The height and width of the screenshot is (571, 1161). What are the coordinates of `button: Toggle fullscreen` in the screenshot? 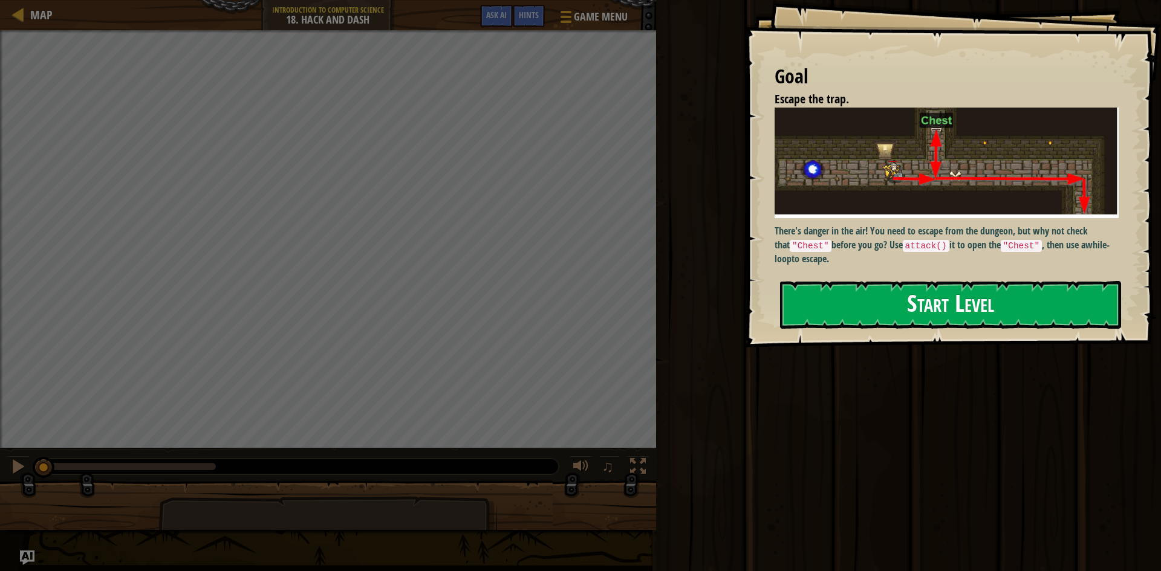 It's located at (638, 468).